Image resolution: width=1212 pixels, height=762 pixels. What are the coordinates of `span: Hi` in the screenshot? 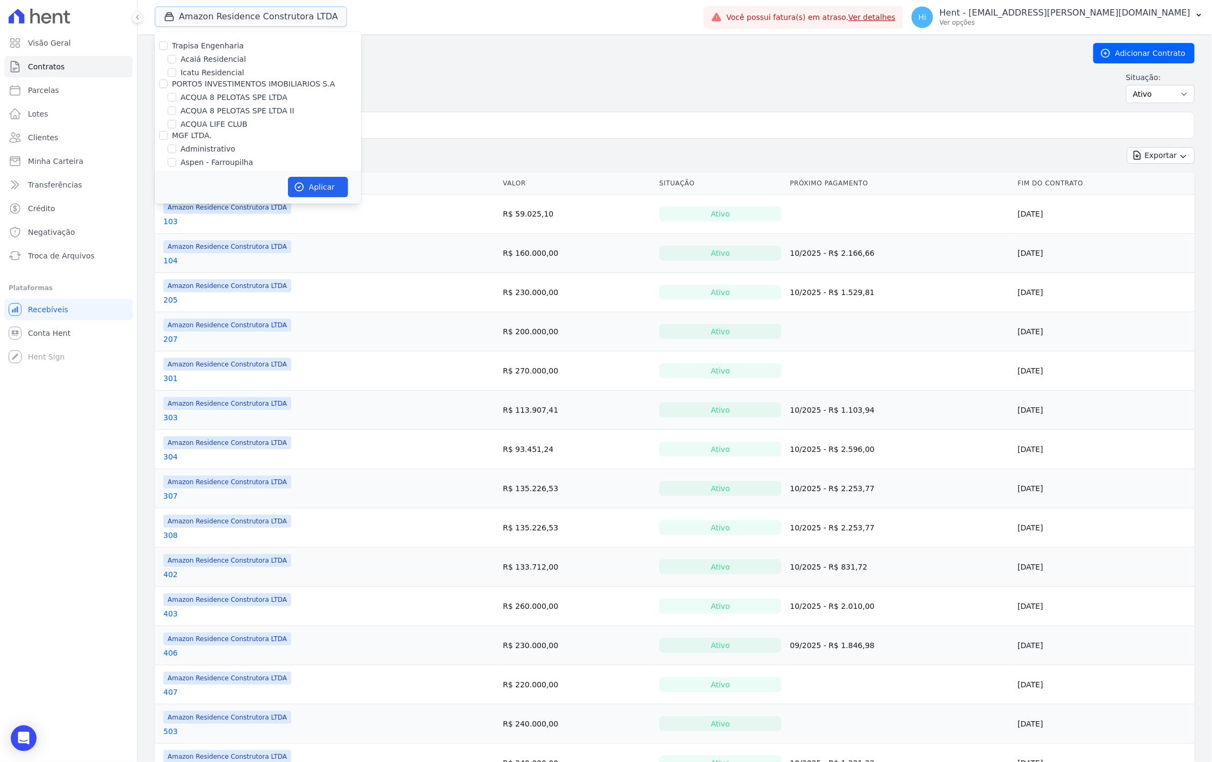 It's located at (923, 17).